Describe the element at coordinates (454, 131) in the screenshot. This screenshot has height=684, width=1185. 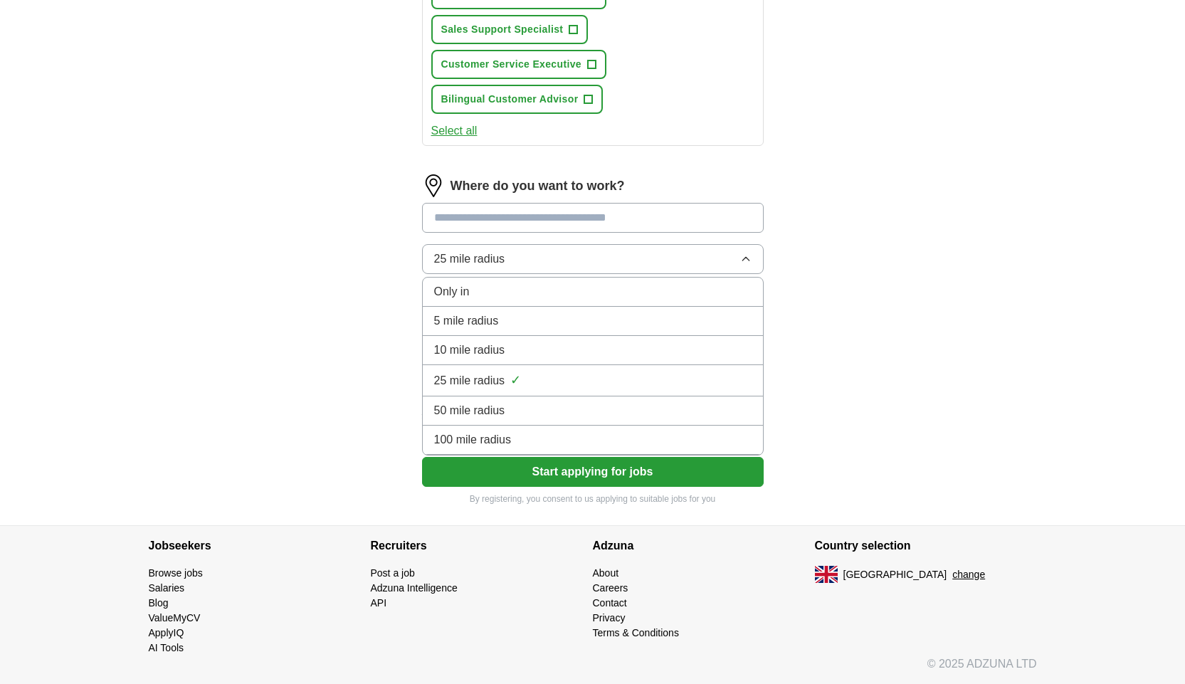
I see `button: Select all` at that location.